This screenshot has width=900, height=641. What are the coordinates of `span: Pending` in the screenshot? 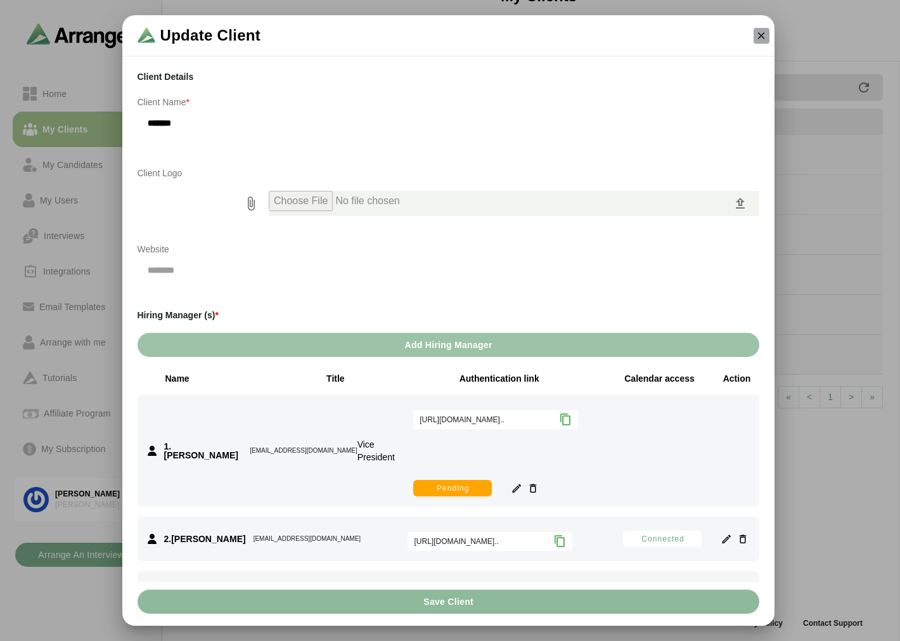 It's located at (452, 488).